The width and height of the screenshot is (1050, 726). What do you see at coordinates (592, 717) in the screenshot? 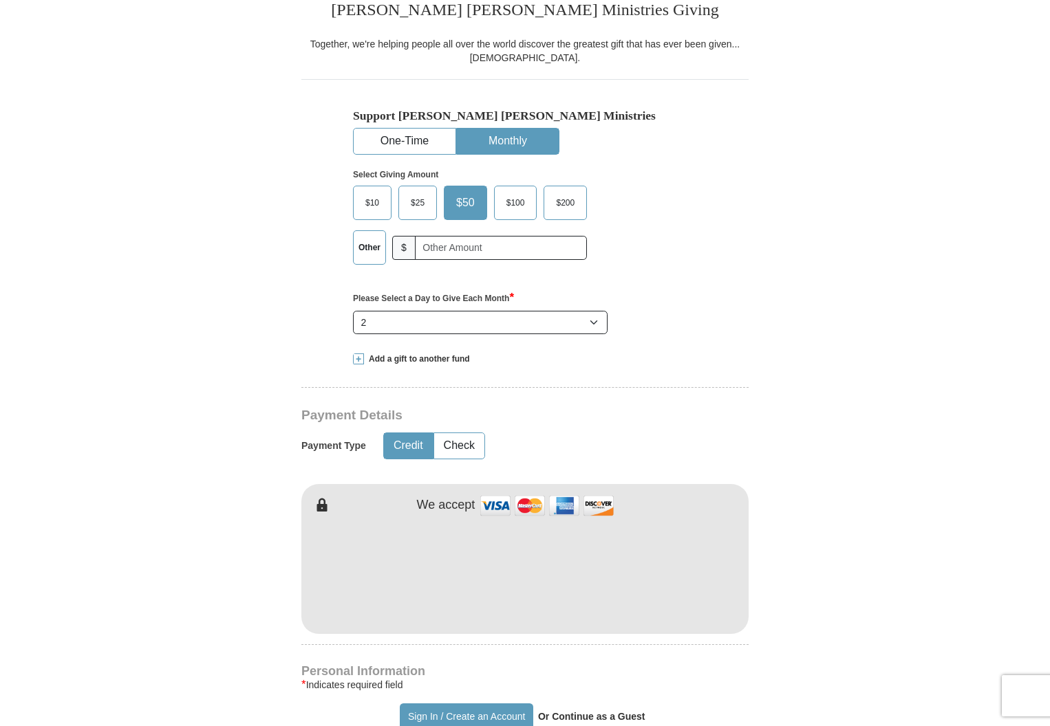
I see `strong: Or Continue as a Guest` at bounding box center [592, 717].